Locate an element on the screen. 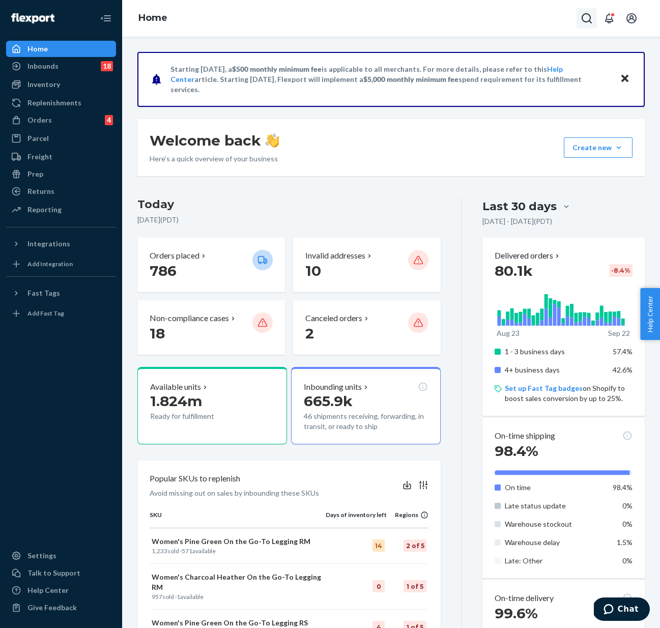 The image size is (660, 628). span: 1.824m is located at coordinates (176, 401).